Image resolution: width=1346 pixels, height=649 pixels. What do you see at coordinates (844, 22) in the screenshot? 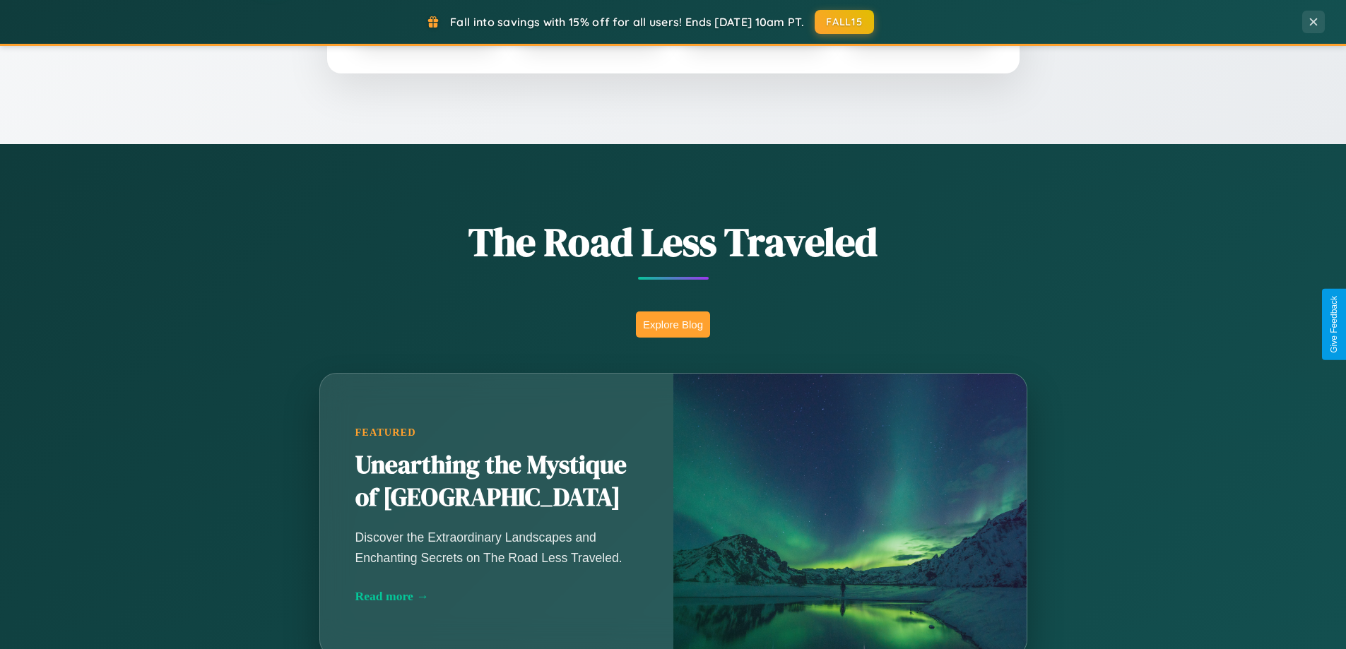
I see `button: FALL15` at bounding box center [844, 22].